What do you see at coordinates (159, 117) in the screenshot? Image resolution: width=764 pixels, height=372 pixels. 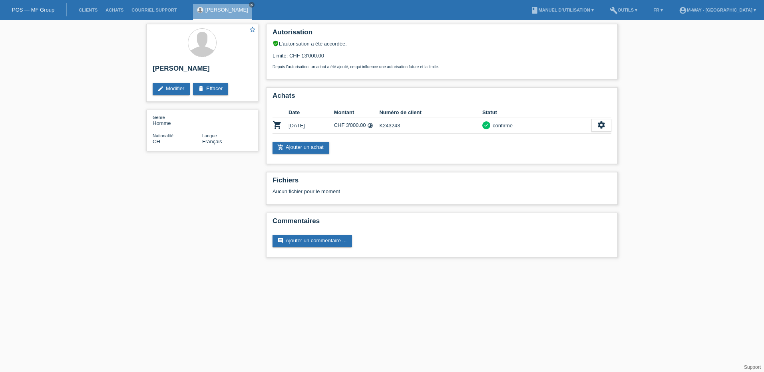 I see `span: Genre` at bounding box center [159, 117].